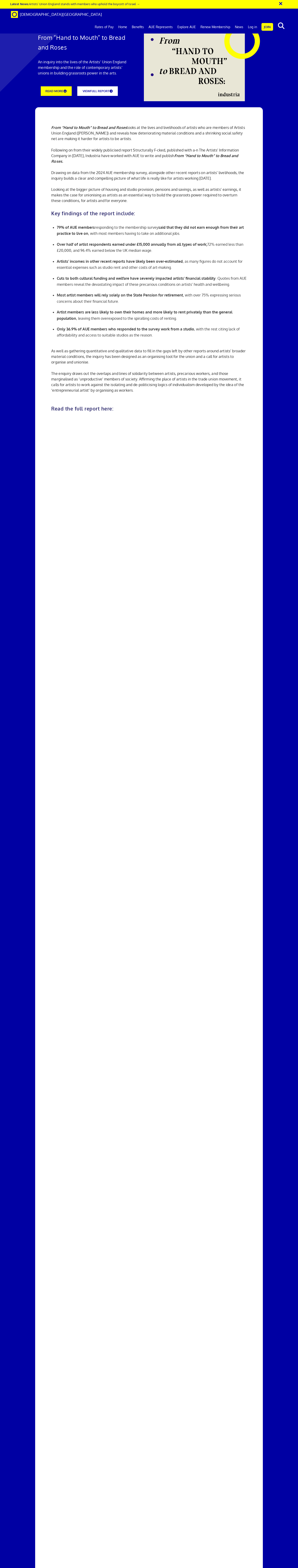 Image resolution: width=298 pixels, height=1568 pixels. Describe the element at coordinates (239, 27) in the screenshot. I see `a: News` at that location.